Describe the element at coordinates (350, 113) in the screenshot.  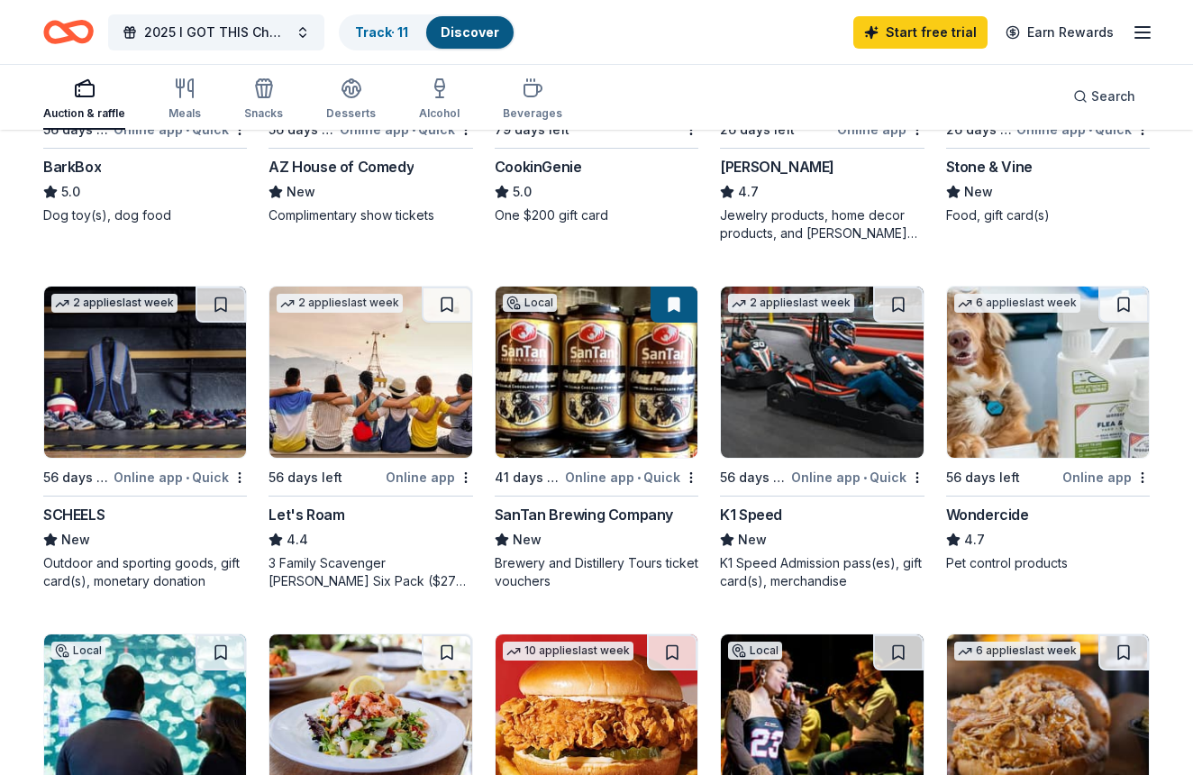
I see `div: Desserts` at that location.